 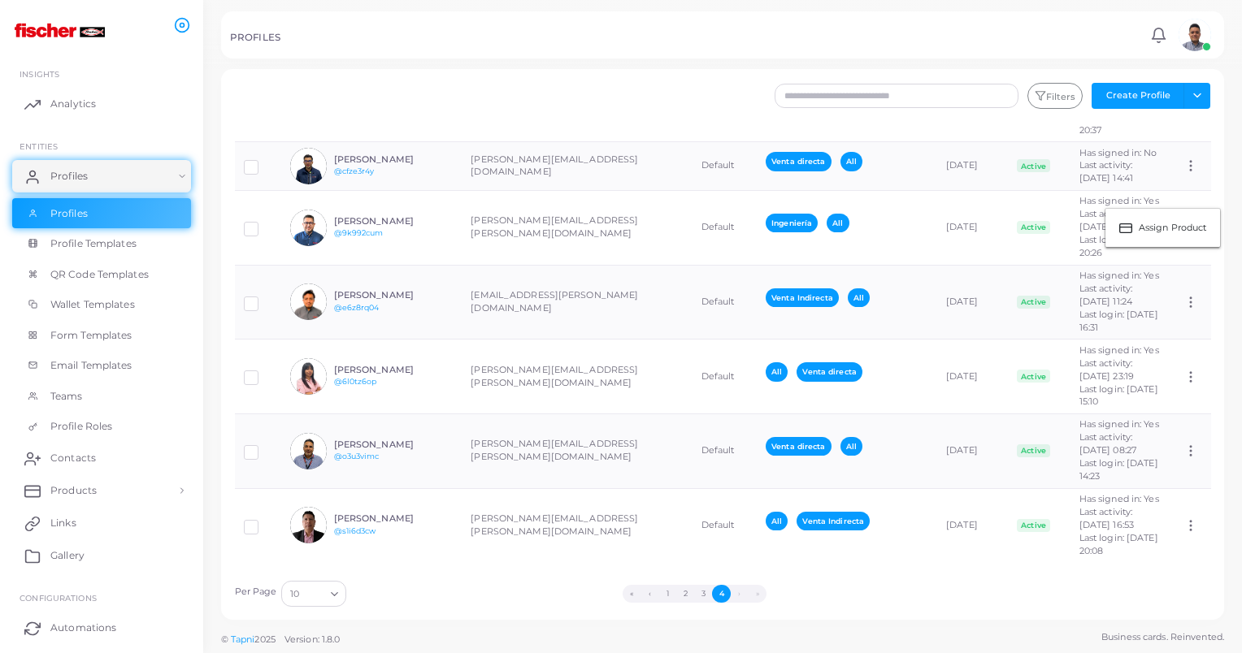 I want to click on span: 2025, so click(x=264, y=640).